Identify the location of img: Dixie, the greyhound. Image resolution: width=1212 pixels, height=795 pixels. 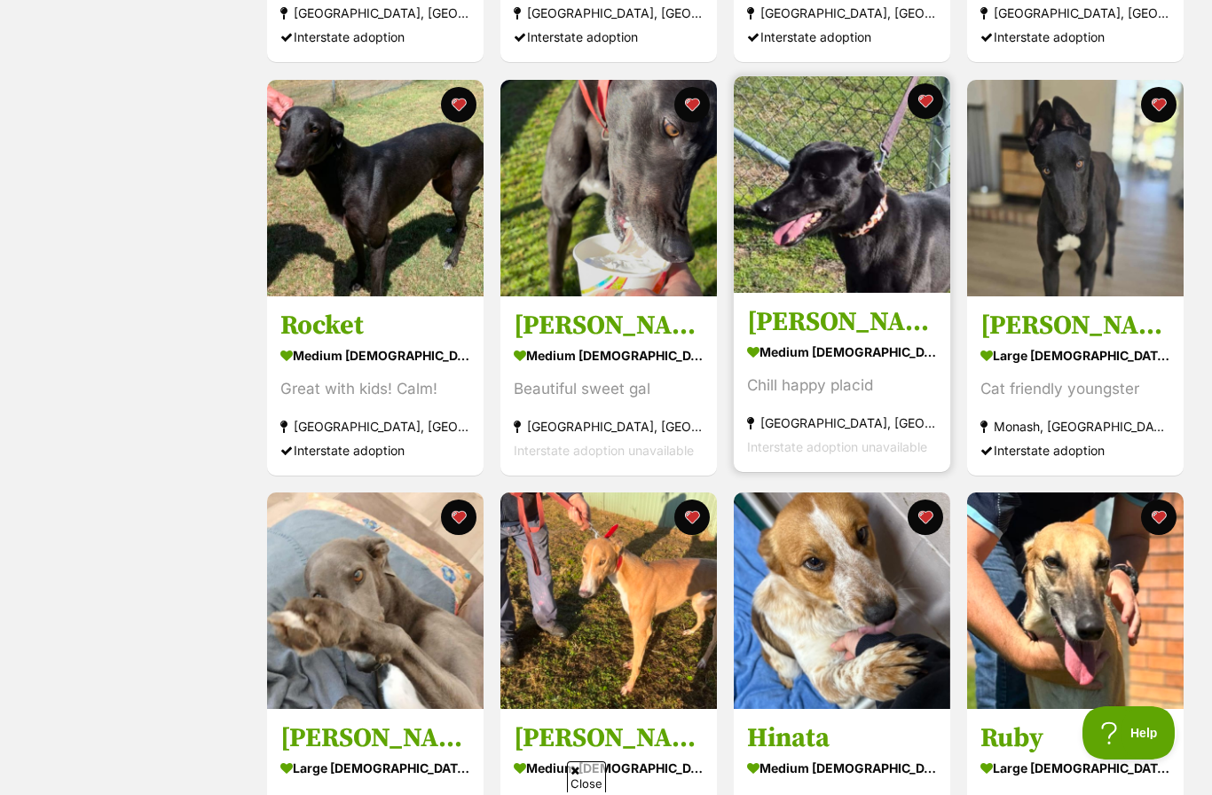
(375, 601).